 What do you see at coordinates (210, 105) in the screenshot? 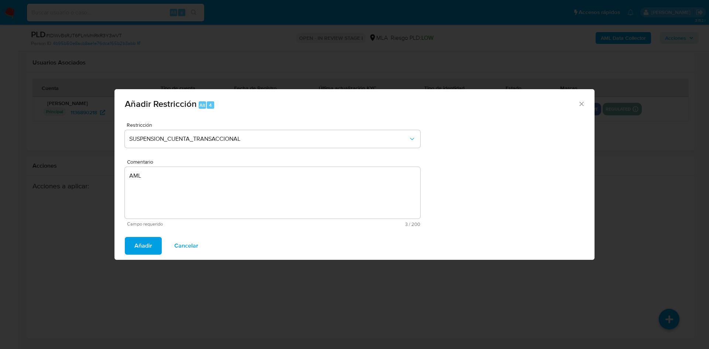
I see `span: 4` at bounding box center [210, 105].